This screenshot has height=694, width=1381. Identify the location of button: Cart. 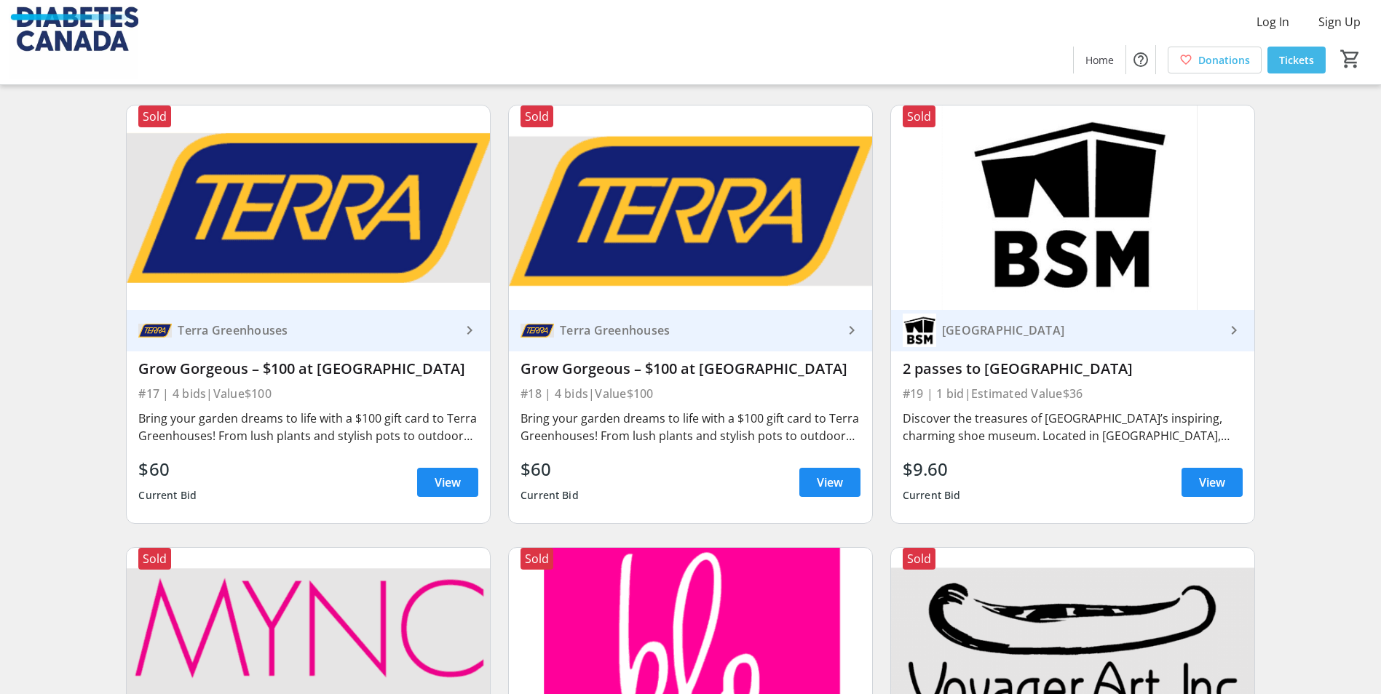
(1350, 59).